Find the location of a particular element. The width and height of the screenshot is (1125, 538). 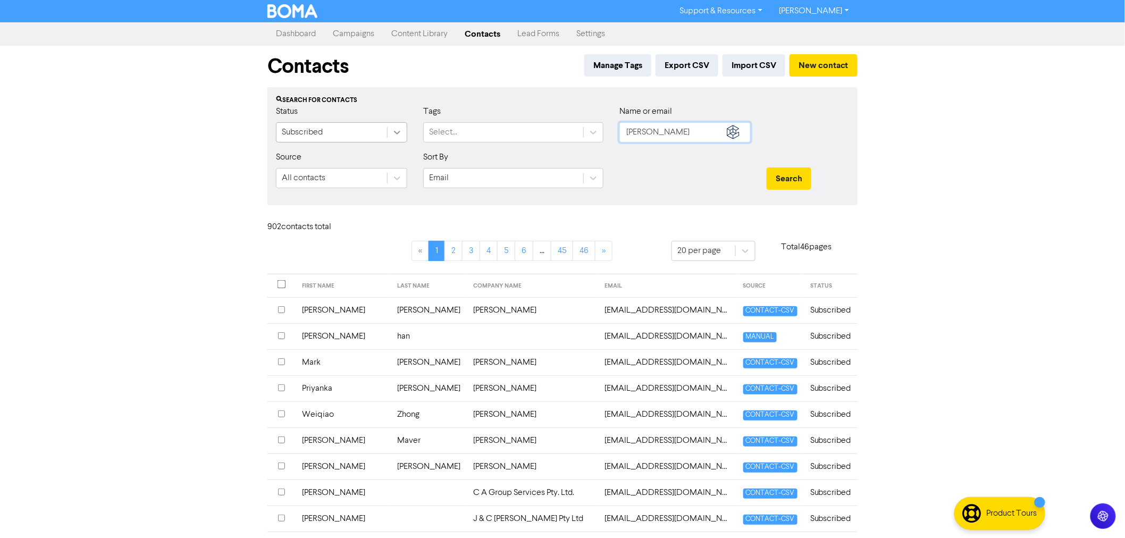

label: Source is located at coordinates (289, 157).